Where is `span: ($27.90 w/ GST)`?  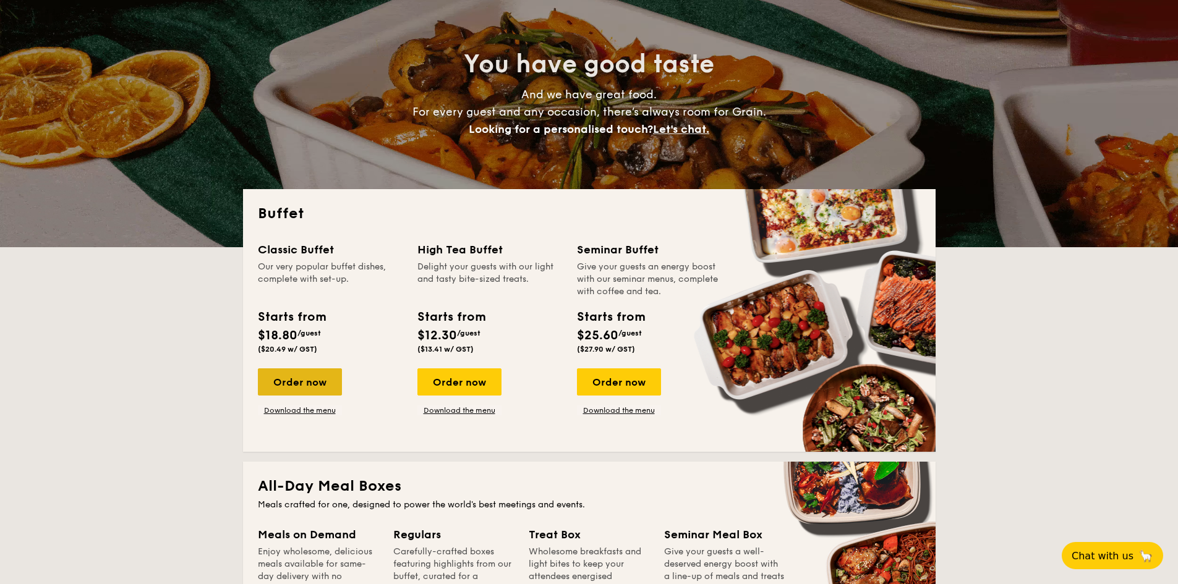
span: ($27.90 w/ GST) is located at coordinates (606, 349).